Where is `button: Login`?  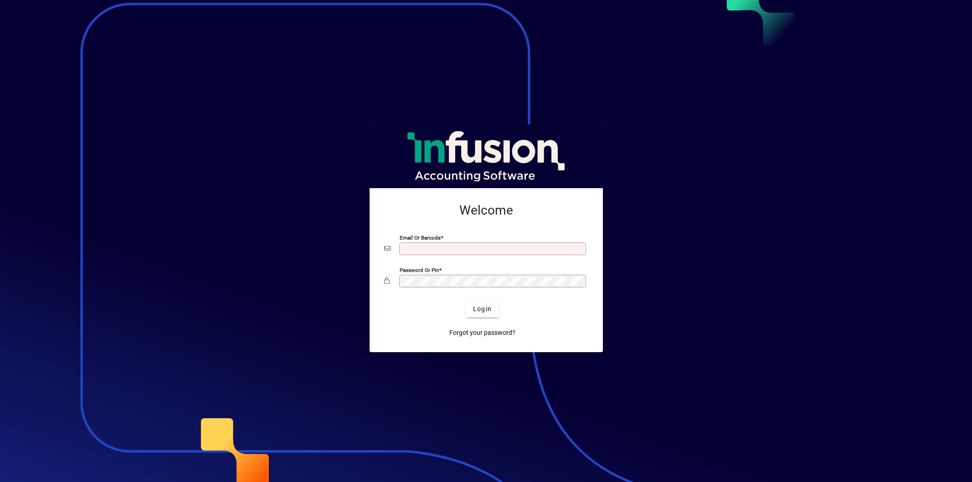 button: Login is located at coordinates (482, 309).